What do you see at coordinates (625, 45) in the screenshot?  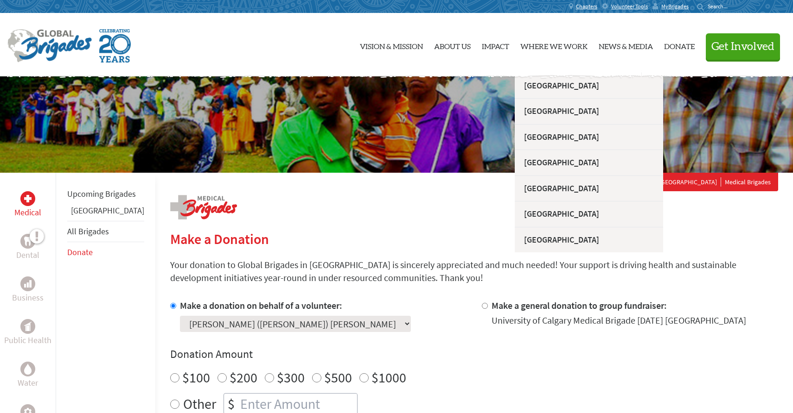 I see `a: News & Media` at bounding box center [625, 45].